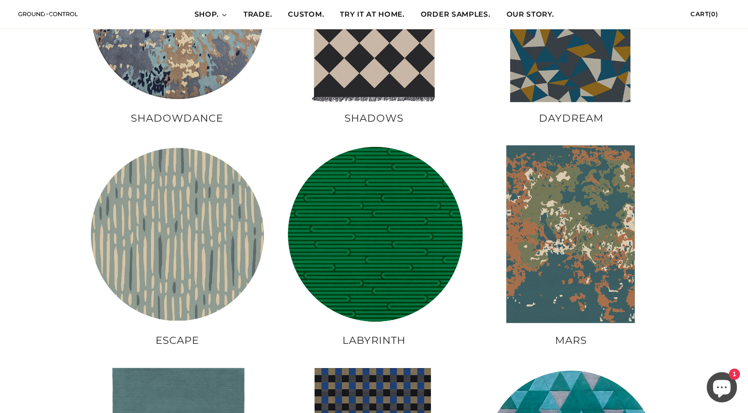 This screenshot has width=748, height=413. I want to click on h3: DAYDREAM, so click(571, 118).